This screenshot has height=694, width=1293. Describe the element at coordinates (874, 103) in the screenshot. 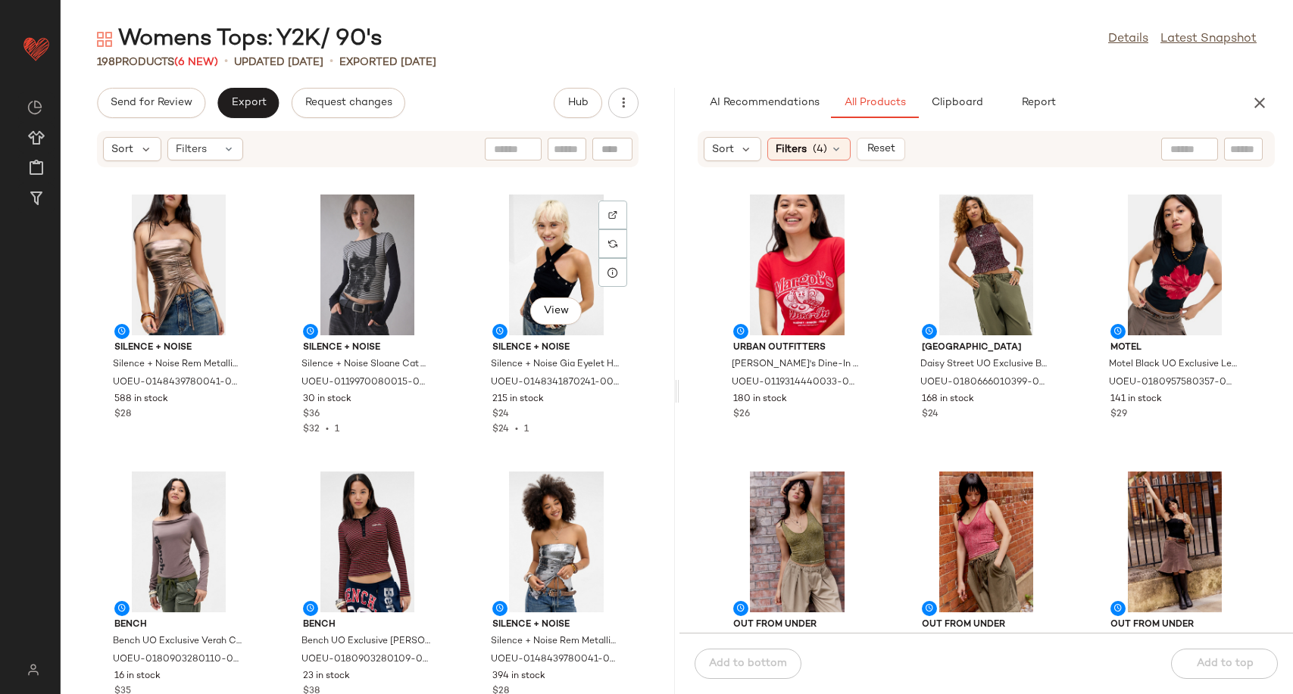

I see `span: All Products` at that location.